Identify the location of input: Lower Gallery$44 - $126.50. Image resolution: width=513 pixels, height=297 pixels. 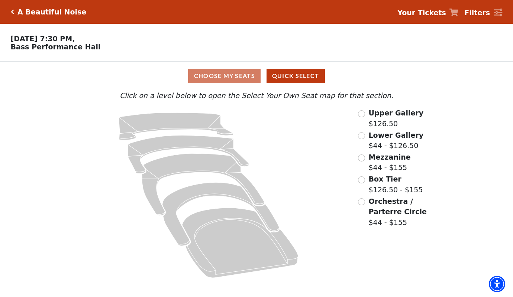
(361, 136).